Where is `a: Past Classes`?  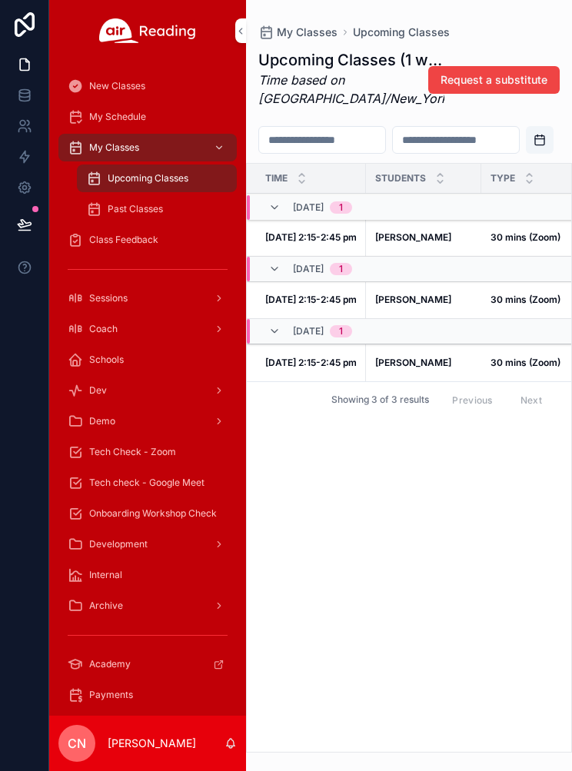
a: Past Classes is located at coordinates (157, 209).